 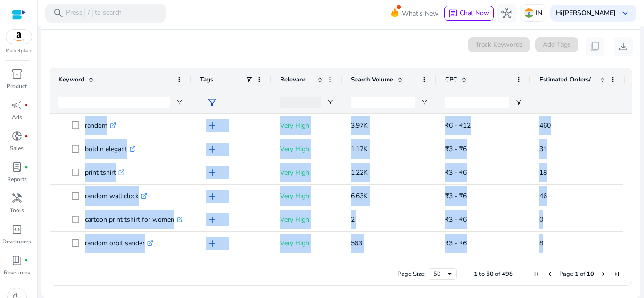 I want to click on p: IN, so click(x=539, y=13).